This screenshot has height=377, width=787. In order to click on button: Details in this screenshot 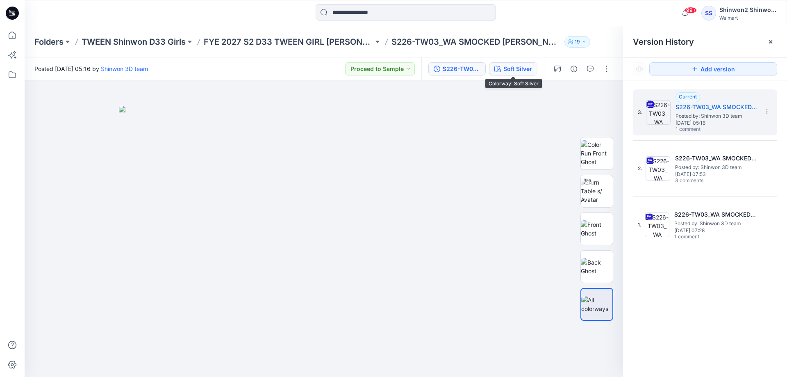, I will do `click(574, 69)`.